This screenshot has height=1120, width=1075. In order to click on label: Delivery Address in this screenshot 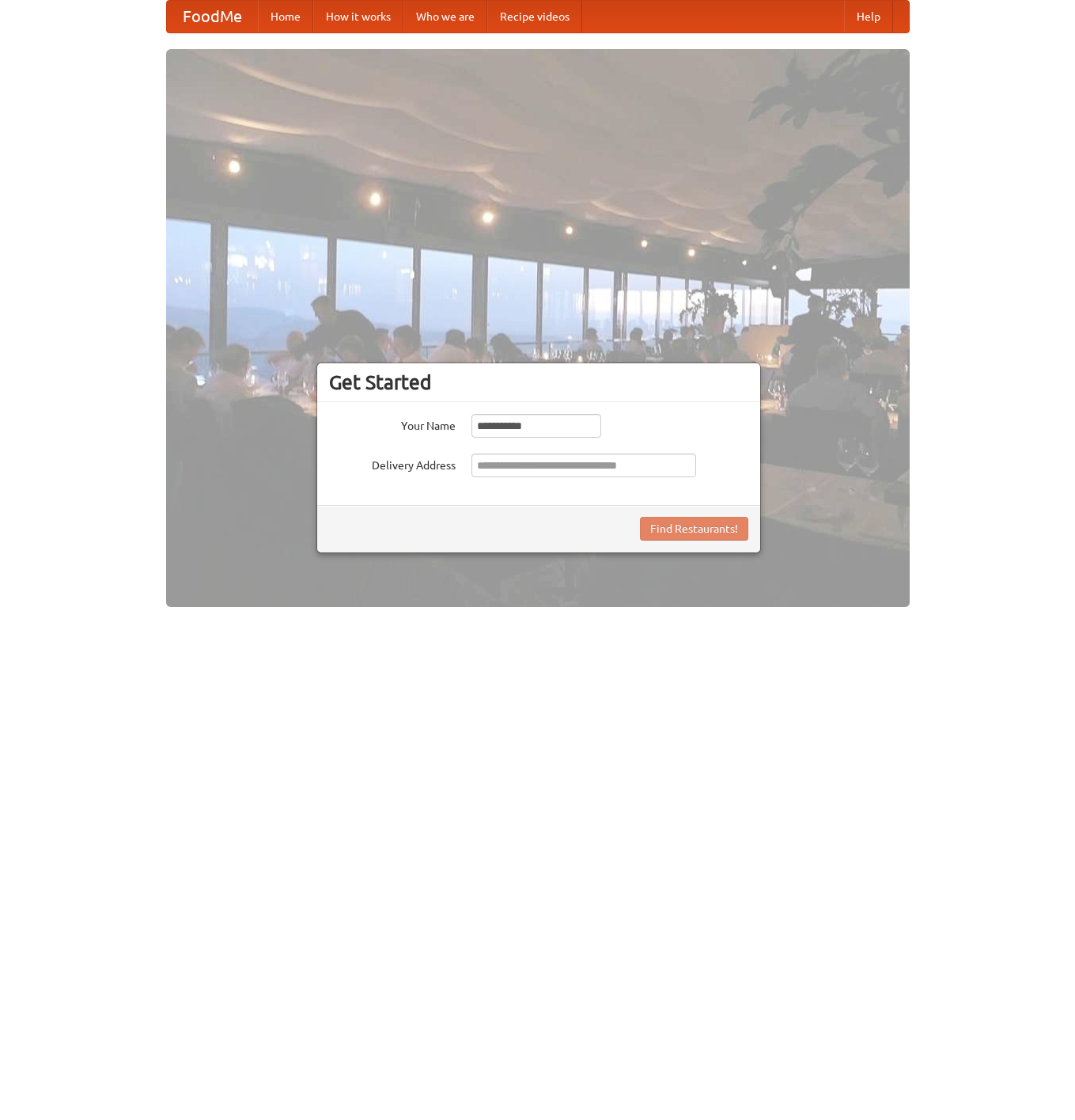, I will do `click(392, 463)`.